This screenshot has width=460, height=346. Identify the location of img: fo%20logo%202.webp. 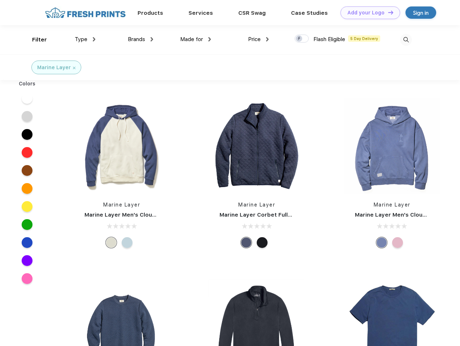
(85, 13).